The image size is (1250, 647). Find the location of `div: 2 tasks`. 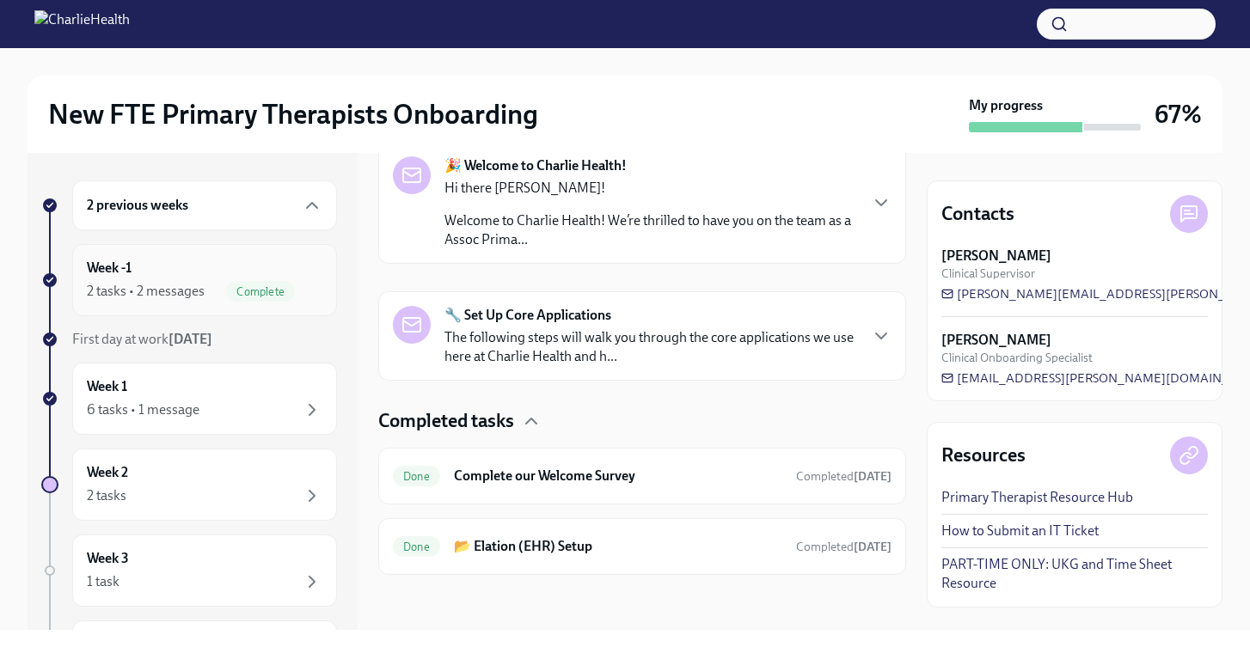

div: 2 tasks is located at coordinates (107, 496).